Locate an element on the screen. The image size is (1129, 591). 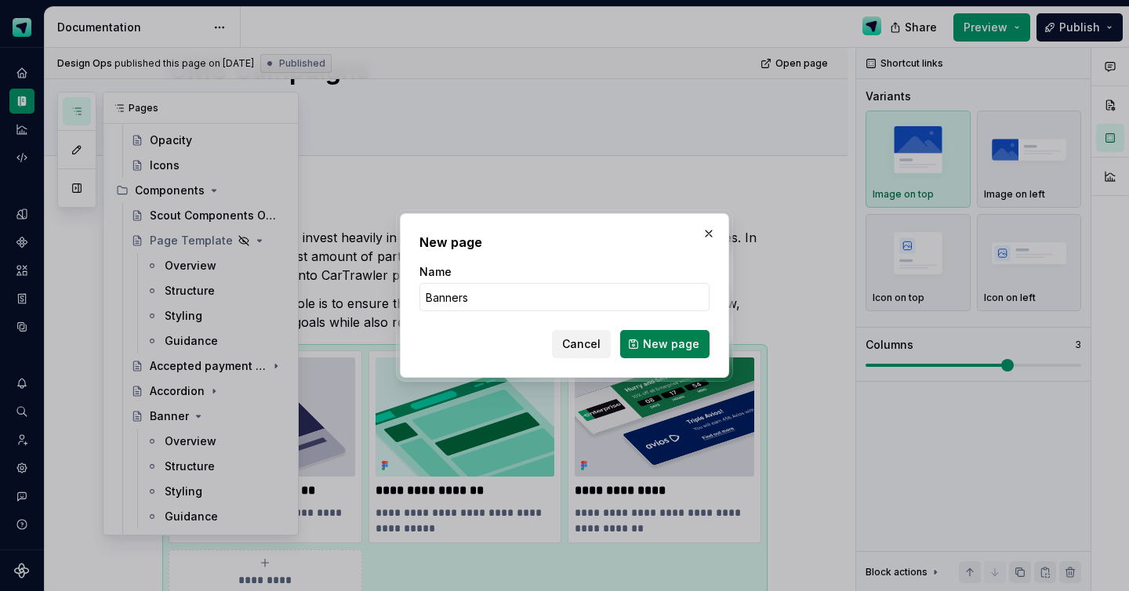
h2: New page is located at coordinates (565, 242).